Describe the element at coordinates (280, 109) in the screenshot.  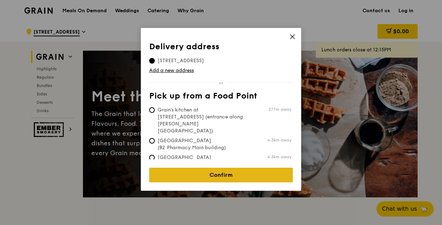
I see `span: 277m away` at that location.